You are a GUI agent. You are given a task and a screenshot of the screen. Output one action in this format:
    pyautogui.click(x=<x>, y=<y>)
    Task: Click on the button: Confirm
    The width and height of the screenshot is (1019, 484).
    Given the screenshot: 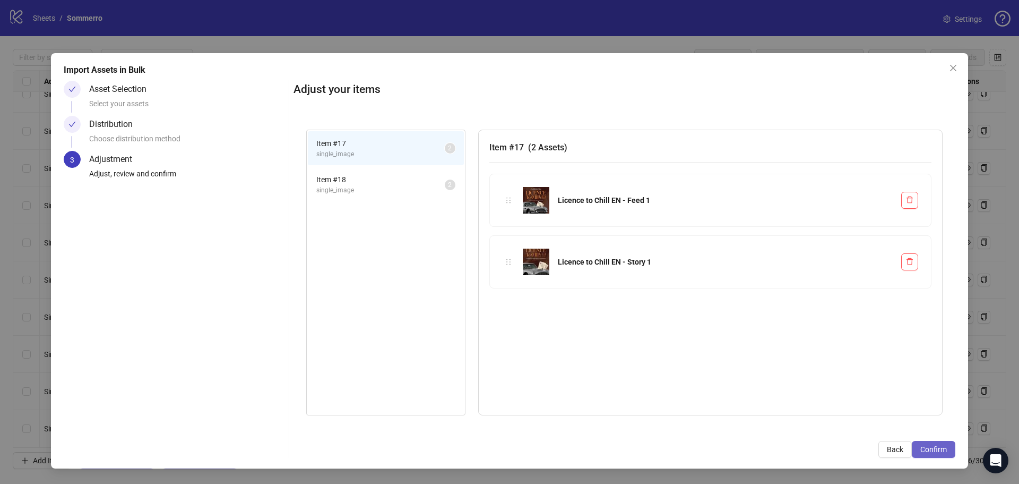 What is the action you would take?
    pyautogui.click(x=934, y=449)
    